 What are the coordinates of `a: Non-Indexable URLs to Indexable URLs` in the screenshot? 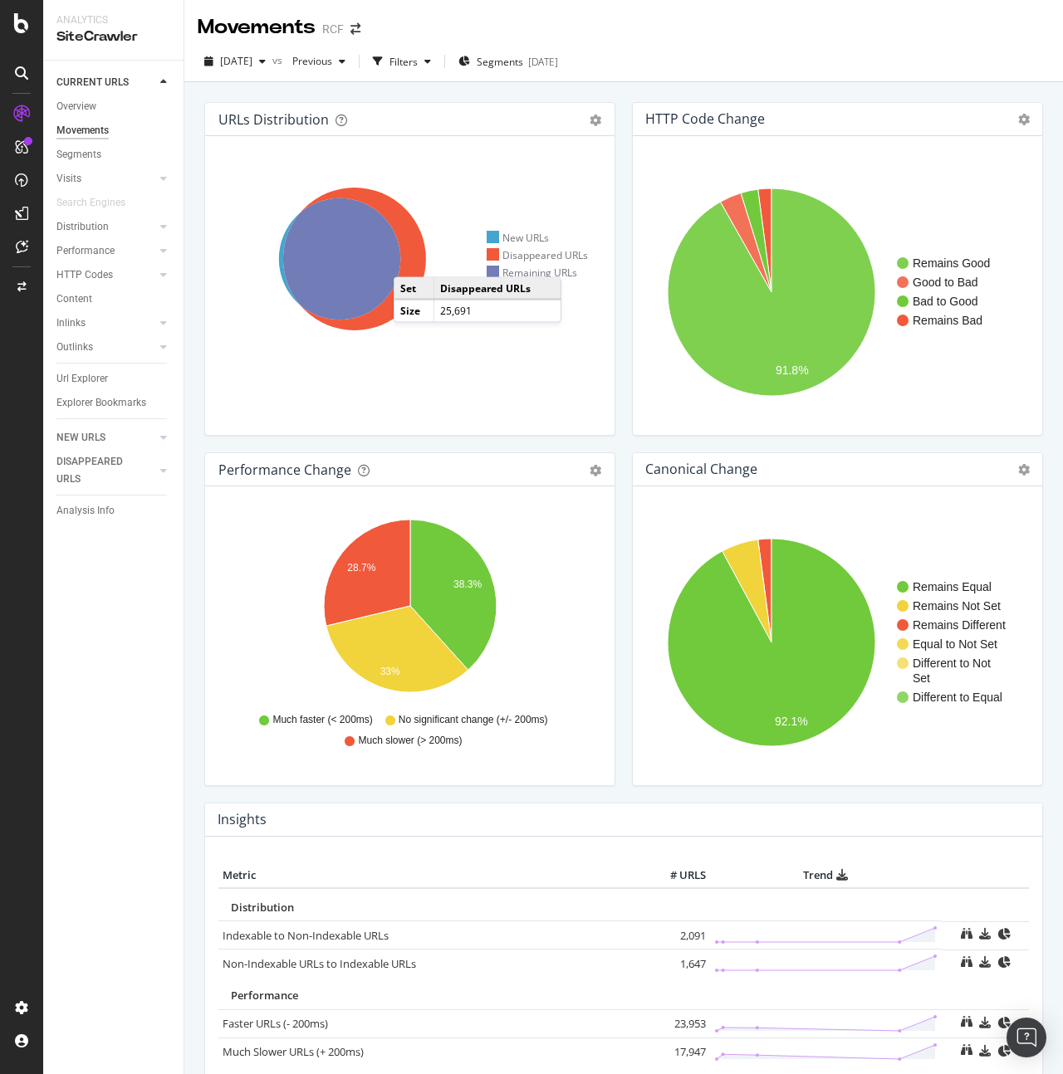 It's located at (319, 964).